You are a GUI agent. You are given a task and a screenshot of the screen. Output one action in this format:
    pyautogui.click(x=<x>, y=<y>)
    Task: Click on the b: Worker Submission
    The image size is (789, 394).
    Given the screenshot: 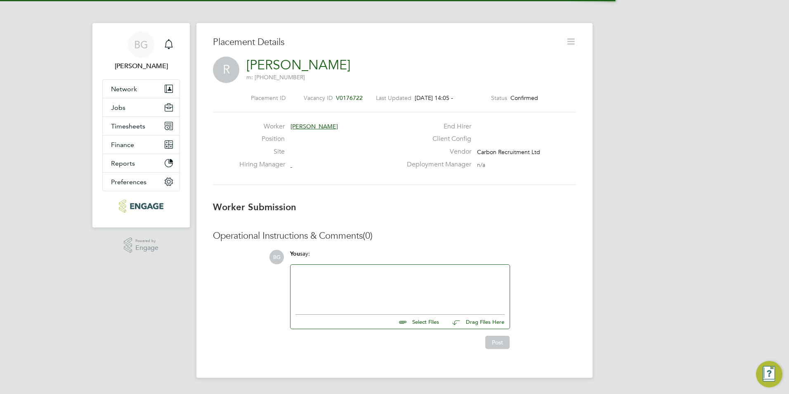 What is the action you would take?
    pyautogui.click(x=255, y=207)
    